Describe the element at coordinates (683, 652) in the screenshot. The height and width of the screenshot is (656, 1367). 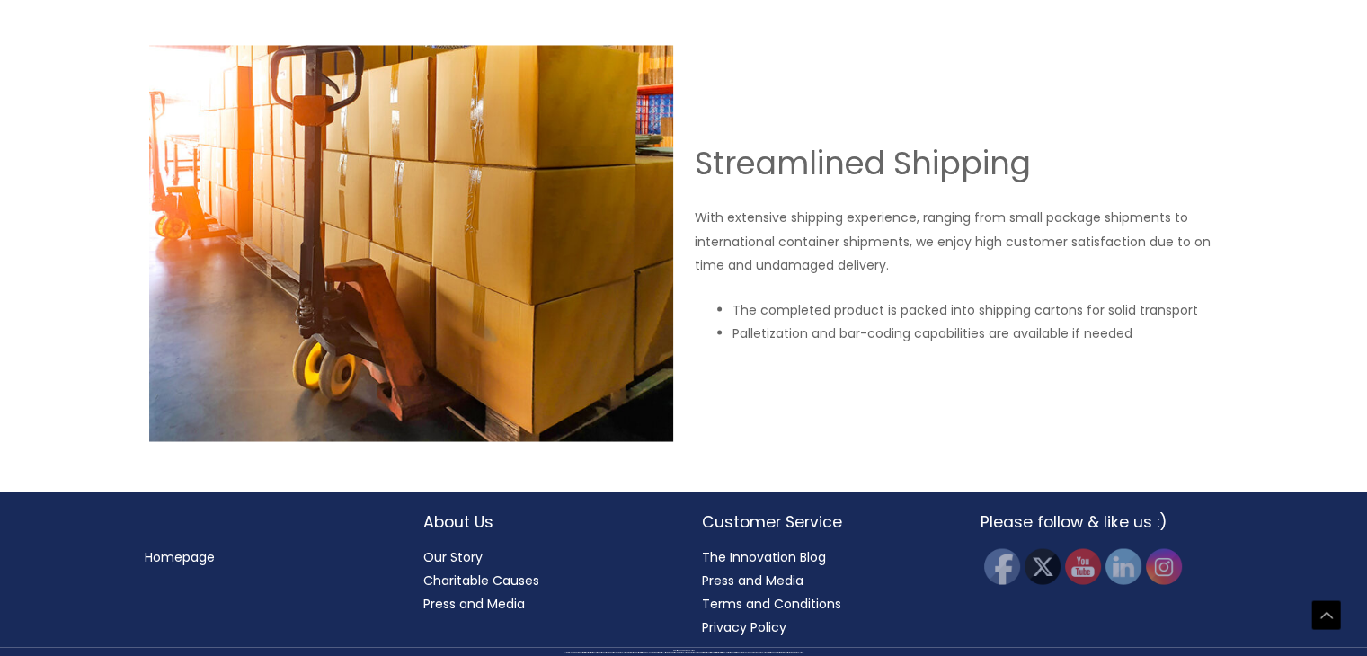
I see `div: All material on this Website, including design, text, images, logos and sounds, are owned by Cosm...` at that location.